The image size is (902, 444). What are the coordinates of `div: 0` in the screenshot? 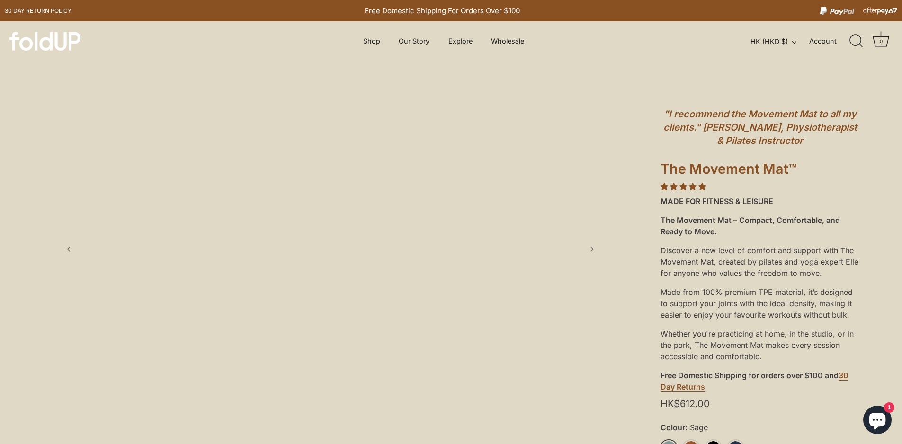 It's located at (882, 41).